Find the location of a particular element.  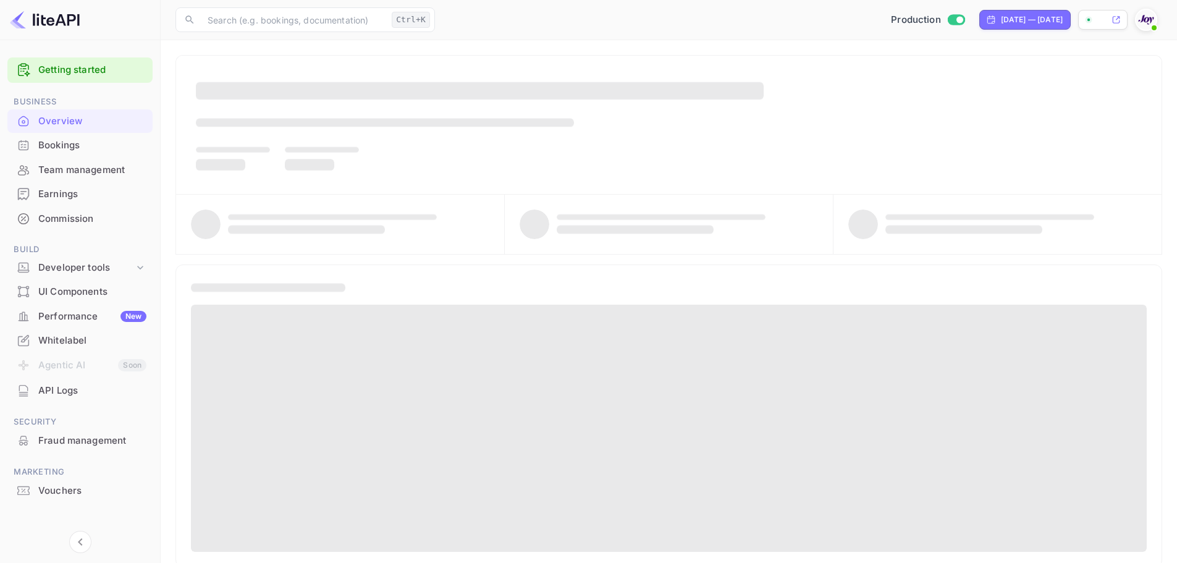

a: Commission is located at coordinates (80, 218).